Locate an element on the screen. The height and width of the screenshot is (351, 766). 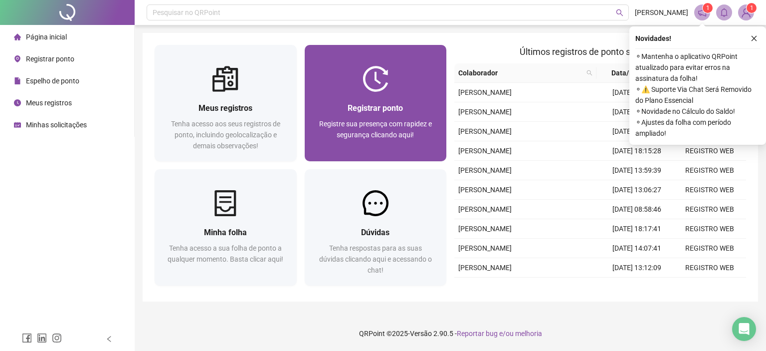
span: Tenha acesso aos seus registros de ponto, incluindo geolocalização e demais observações! is located at coordinates (225, 135).